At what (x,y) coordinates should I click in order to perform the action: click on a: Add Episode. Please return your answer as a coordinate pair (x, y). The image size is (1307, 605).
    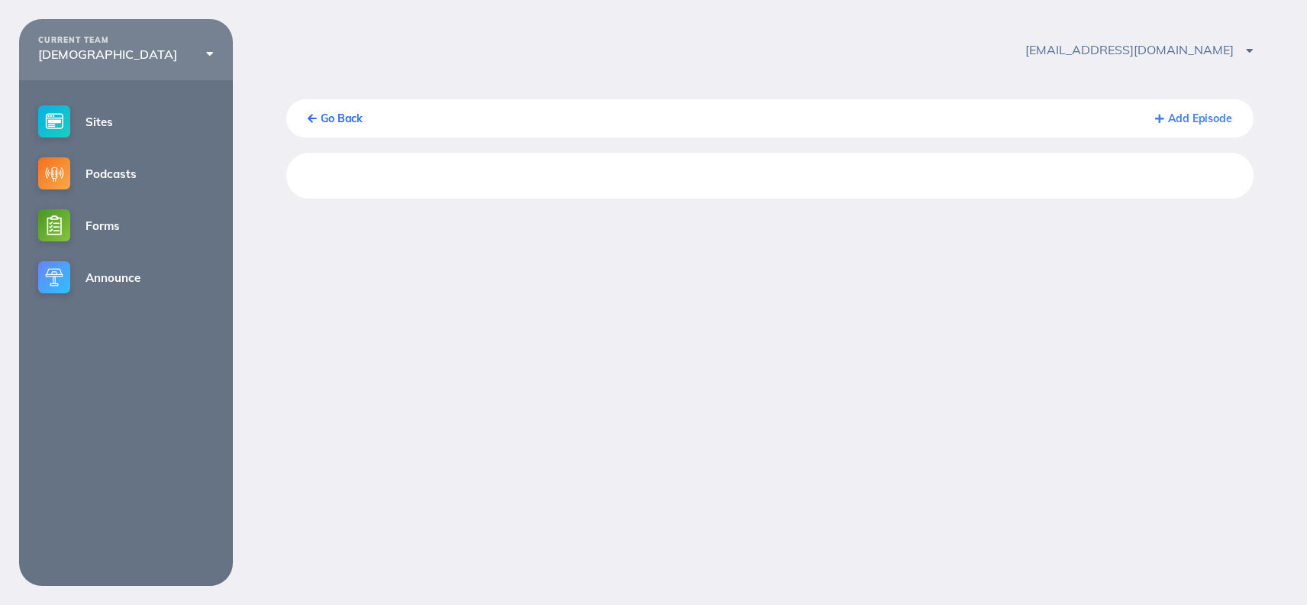
    Looking at the image, I should click on (1193, 118).